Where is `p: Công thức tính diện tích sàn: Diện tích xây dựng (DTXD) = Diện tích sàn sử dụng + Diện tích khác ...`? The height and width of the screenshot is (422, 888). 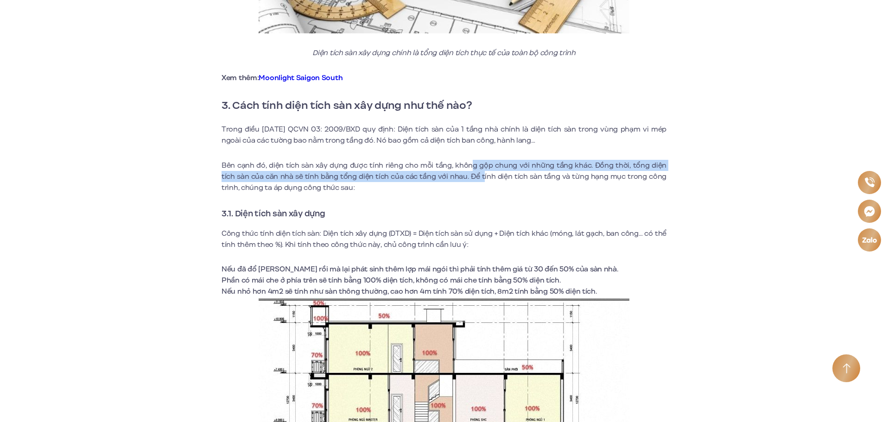
p: Công thức tính diện tích sàn: Diện tích xây dựng (DTXD) = Diện tích sàn sử dụng + Diện tích khác ... is located at coordinates (444, 239).